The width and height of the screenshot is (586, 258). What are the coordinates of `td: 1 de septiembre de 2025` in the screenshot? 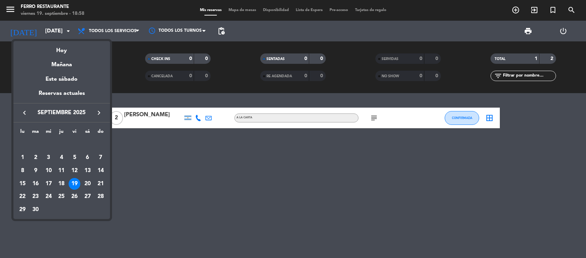 It's located at (23, 158).